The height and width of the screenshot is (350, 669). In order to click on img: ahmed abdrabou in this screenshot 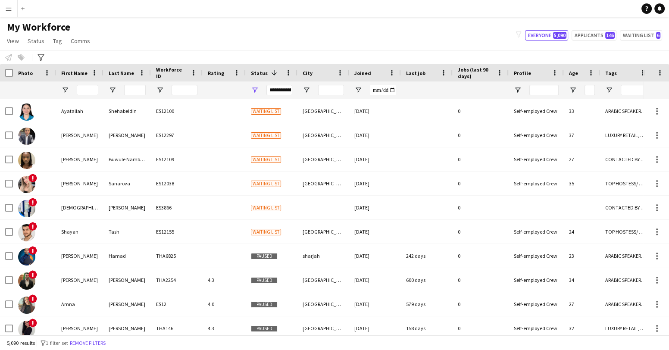, I will do `click(27, 281)`.